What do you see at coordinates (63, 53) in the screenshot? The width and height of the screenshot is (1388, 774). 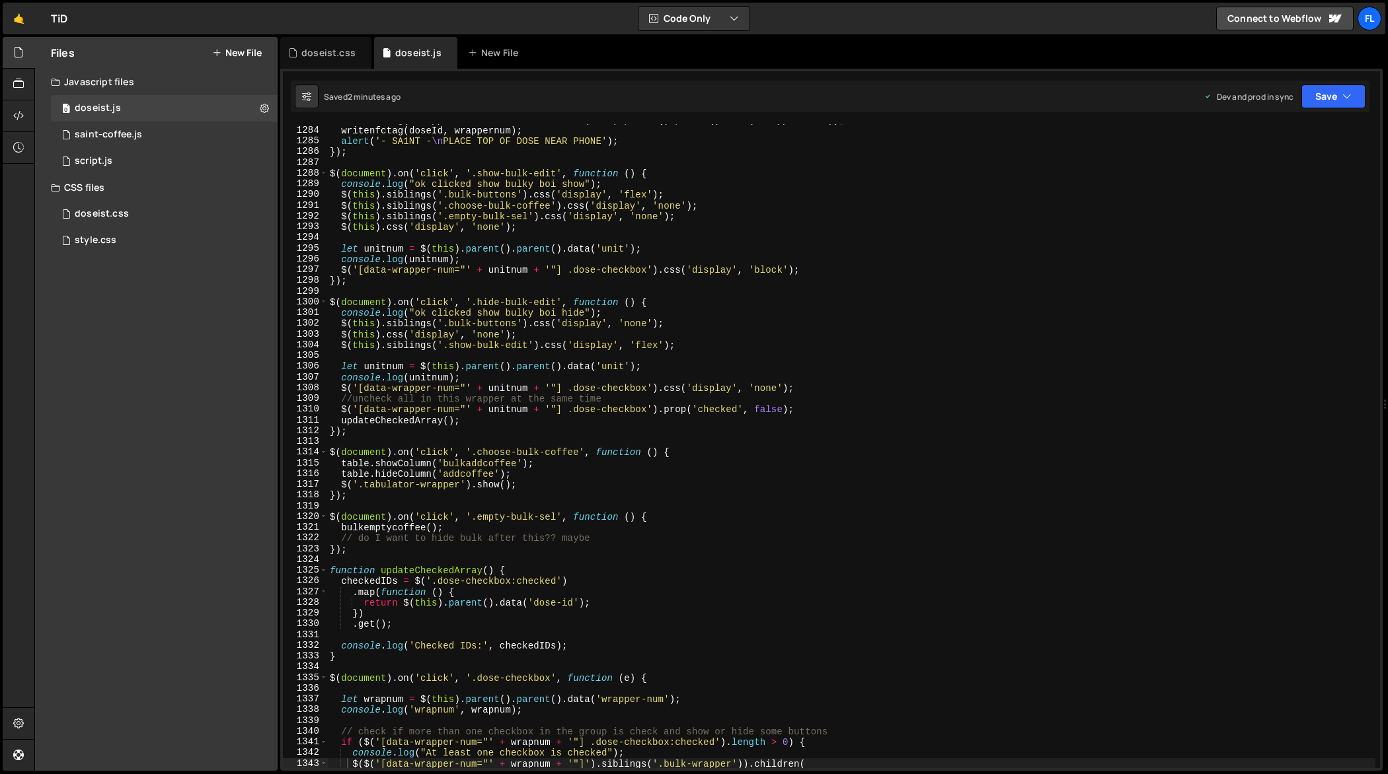 I see `h2: Files` at bounding box center [63, 53].